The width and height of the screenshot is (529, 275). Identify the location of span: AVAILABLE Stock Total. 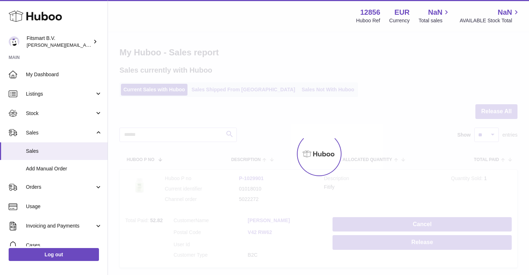
(490, 21).